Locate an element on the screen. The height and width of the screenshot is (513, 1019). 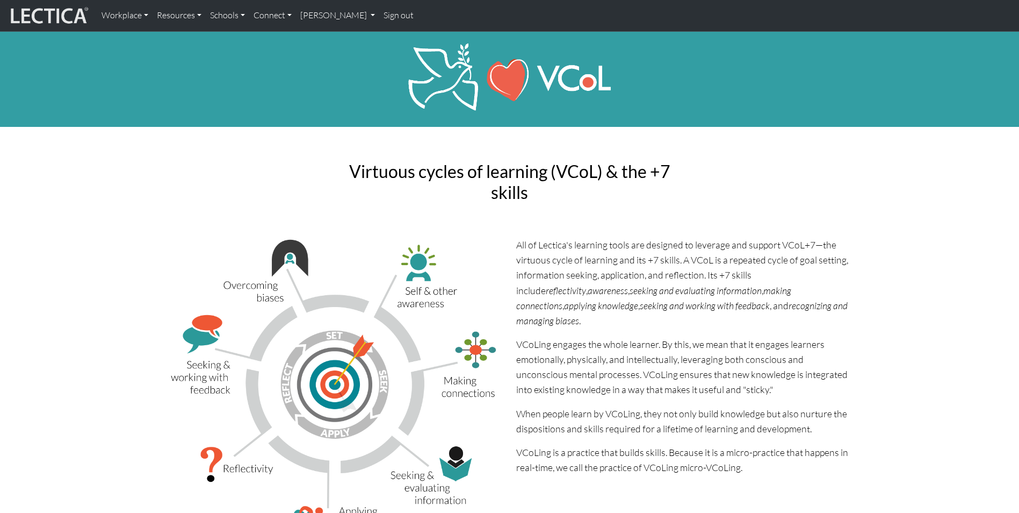
i: applying knowledge is located at coordinates (601, 305).